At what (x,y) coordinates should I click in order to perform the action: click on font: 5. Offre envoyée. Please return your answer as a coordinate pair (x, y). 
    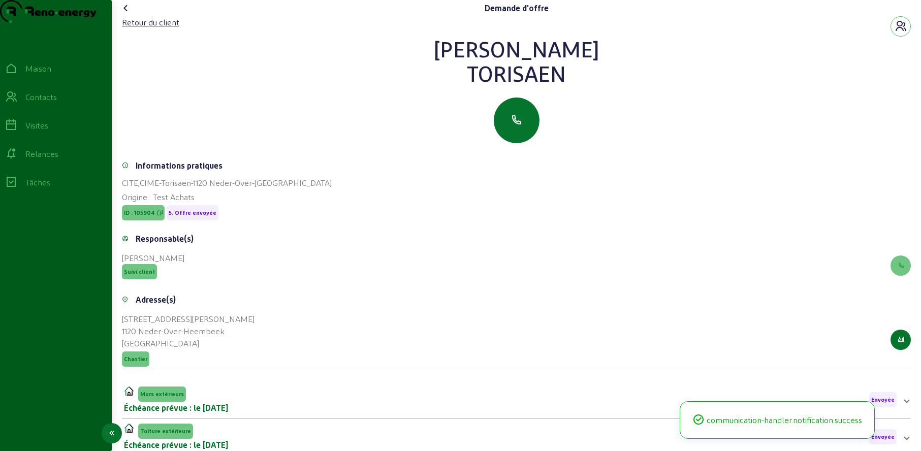
    Looking at the image, I should click on (193, 212).